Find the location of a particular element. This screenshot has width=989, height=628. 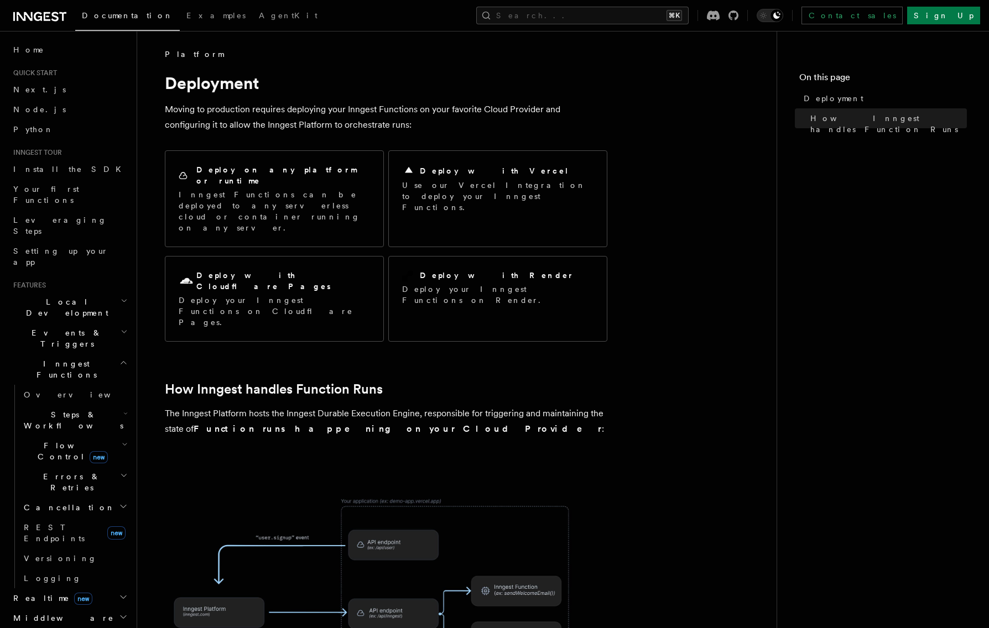

button: Search...⌘K is located at coordinates (582, 15).